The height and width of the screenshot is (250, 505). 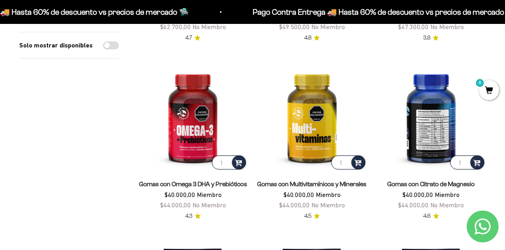 I want to click on span: $47.300,00, so click(x=413, y=27).